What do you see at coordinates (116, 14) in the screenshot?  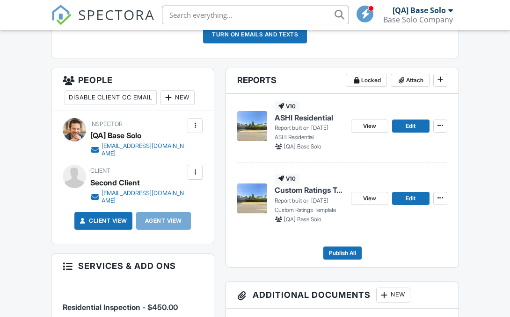 I see `span: SPECTORA` at bounding box center [116, 14].